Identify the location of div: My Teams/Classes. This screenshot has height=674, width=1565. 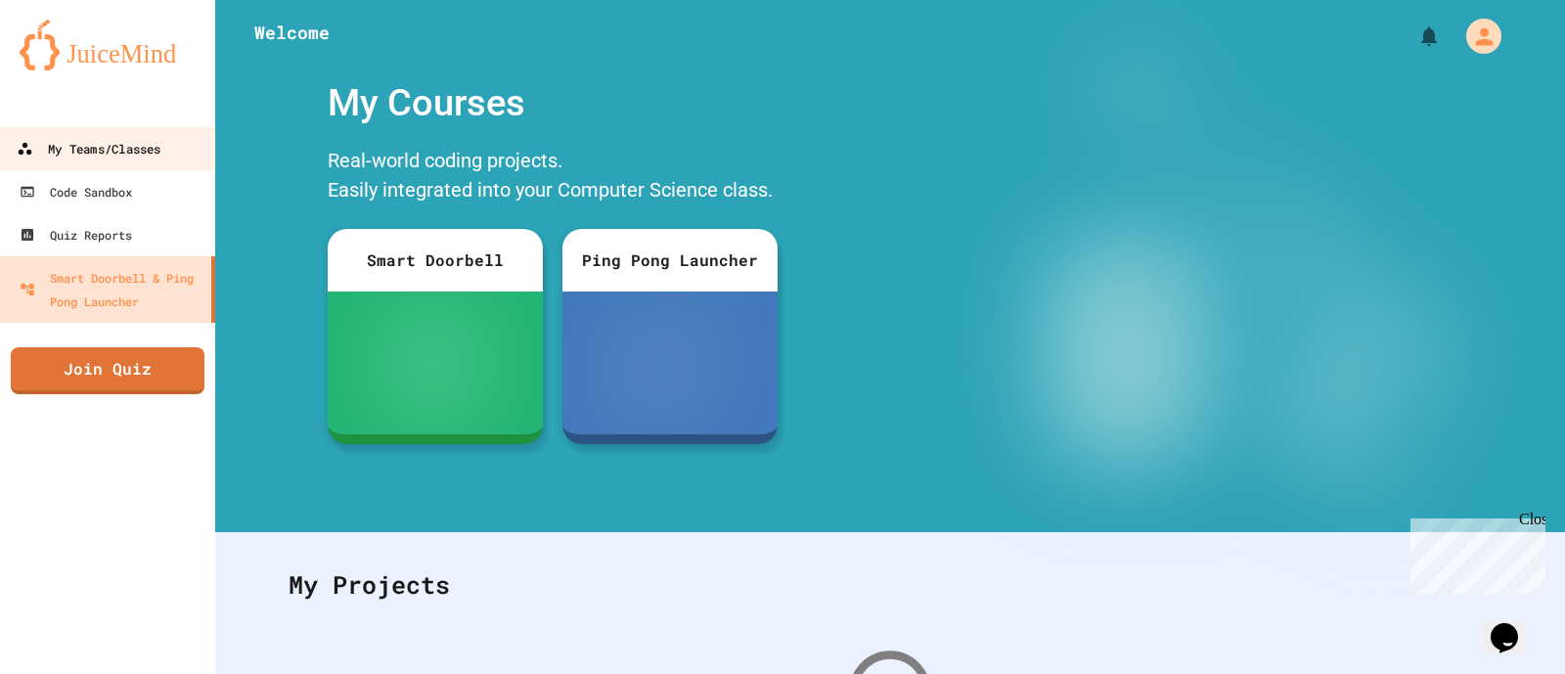
(88, 149).